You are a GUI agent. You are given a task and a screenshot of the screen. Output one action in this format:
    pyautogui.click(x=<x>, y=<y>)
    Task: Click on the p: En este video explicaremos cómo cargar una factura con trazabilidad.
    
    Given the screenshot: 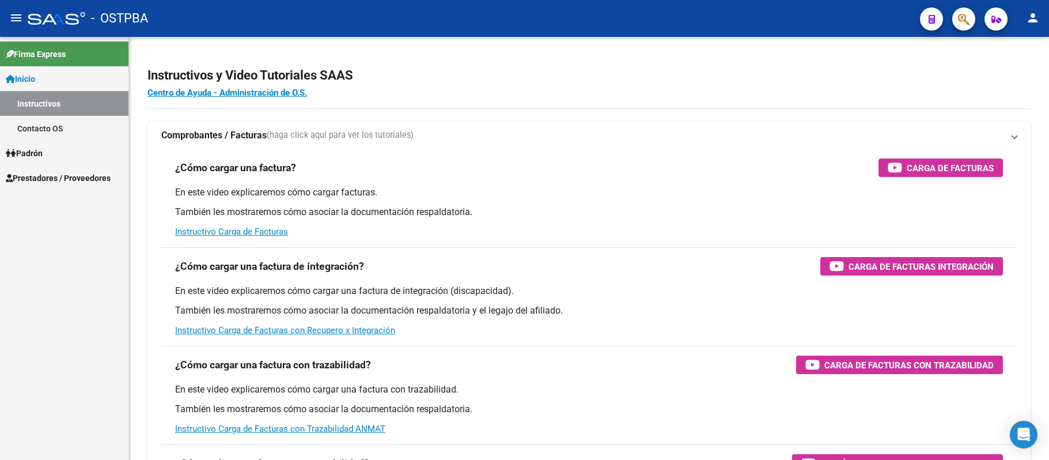 What is the action you would take?
    pyautogui.click(x=589, y=390)
    